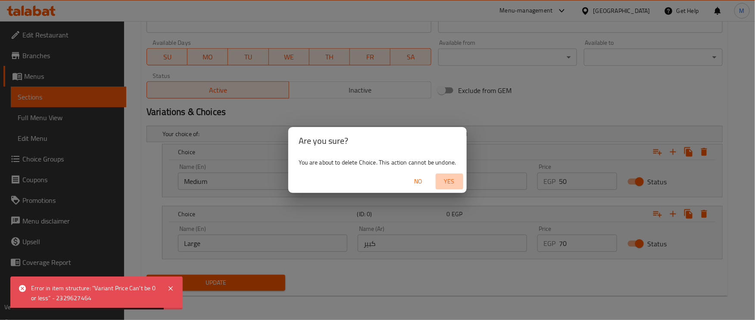 This screenshot has height=320, width=755. What do you see at coordinates (377, 162) in the screenshot?
I see `div: You are about to delete Choice. This action cannot be undone.` at bounding box center [377, 162].